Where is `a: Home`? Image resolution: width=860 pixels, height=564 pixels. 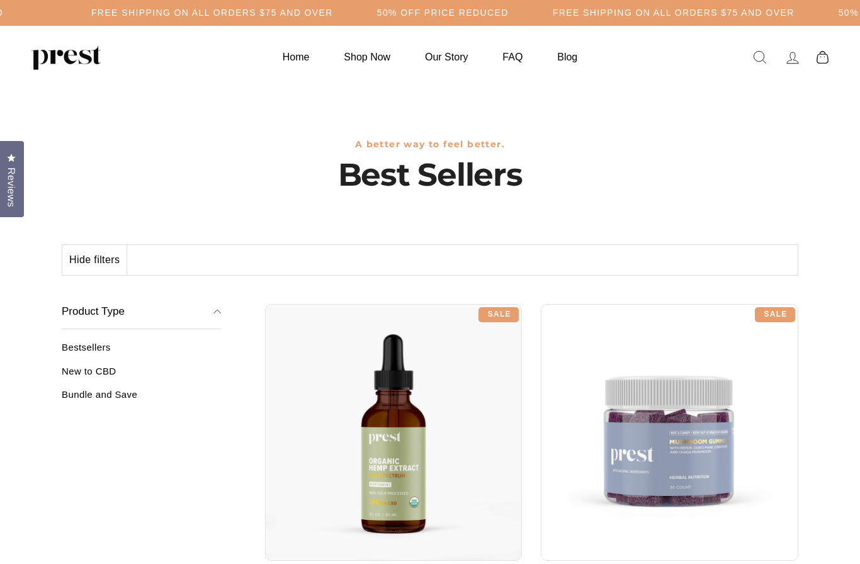
a: Home is located at coordinates (296, 57).